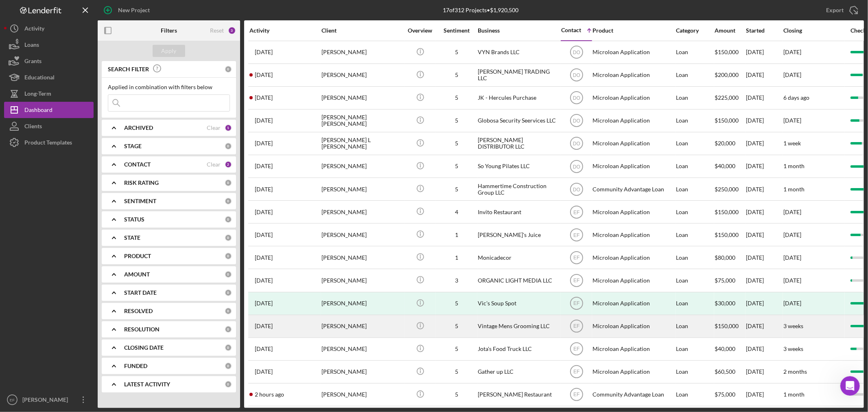 This screenshot has height=412, width=868. I want to click on time: 2025-06-20 09:24, so click(264, 120).